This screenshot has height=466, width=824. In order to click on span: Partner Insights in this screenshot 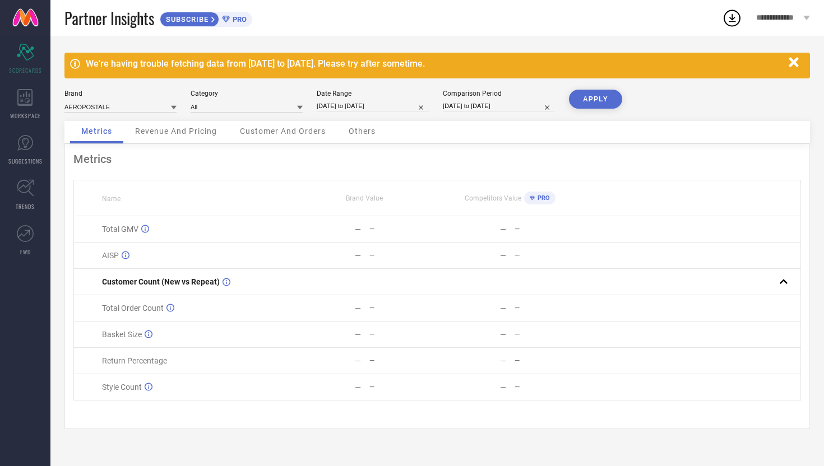, I will do `click(109, 18)`.